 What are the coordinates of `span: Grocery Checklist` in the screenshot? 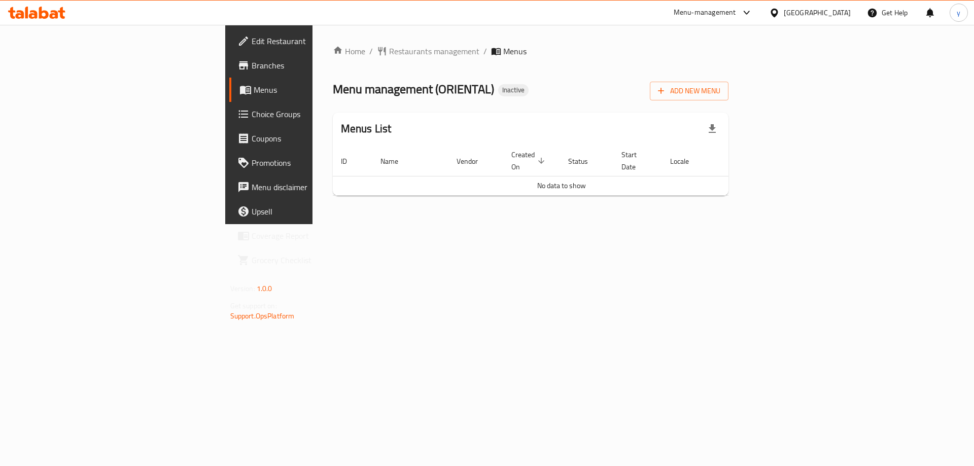 It's located at (316, 260).